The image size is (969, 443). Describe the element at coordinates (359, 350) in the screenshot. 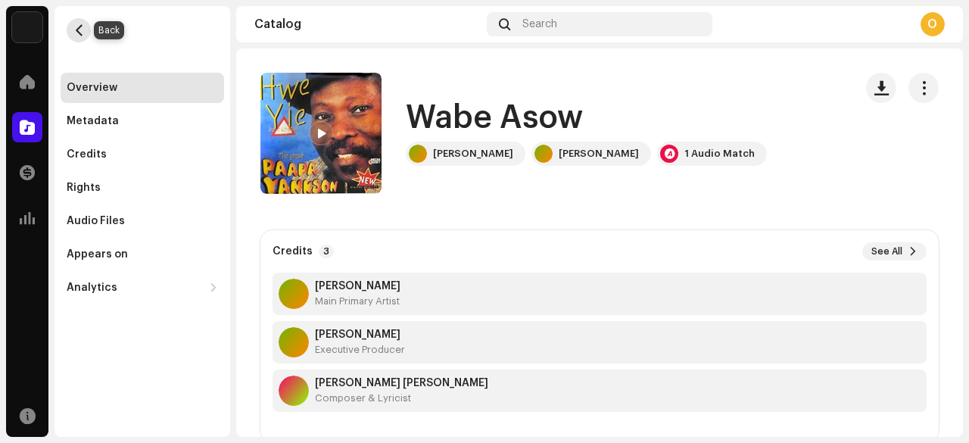

I see `div: Executive Producer` at that location.